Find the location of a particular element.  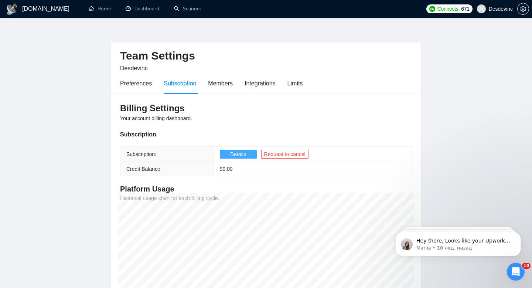

h3: Billing Settings is located at coordinates (266, 108).